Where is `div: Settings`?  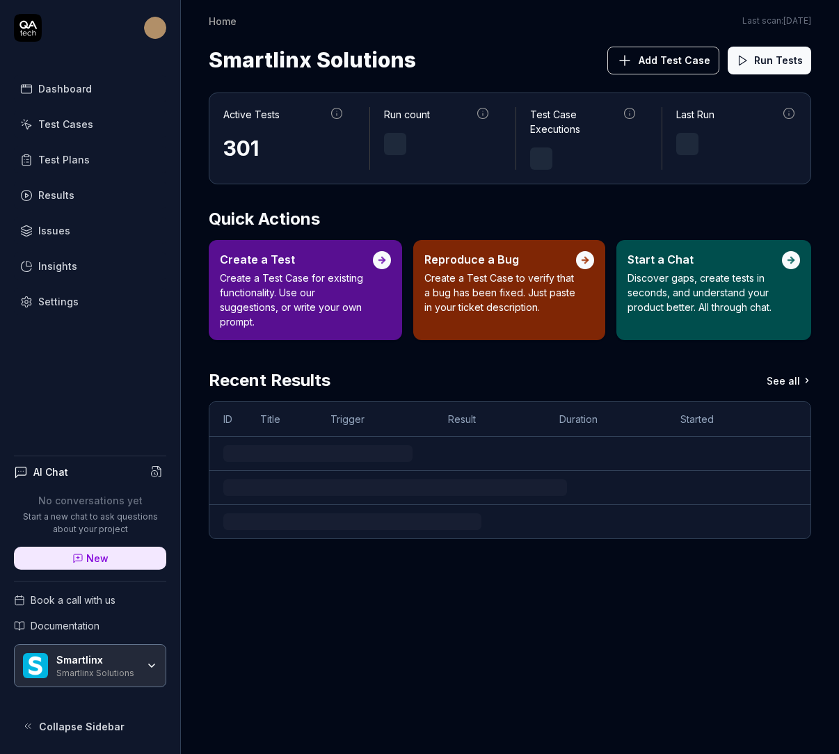 div: Settings is located at coordinates (58, 301).